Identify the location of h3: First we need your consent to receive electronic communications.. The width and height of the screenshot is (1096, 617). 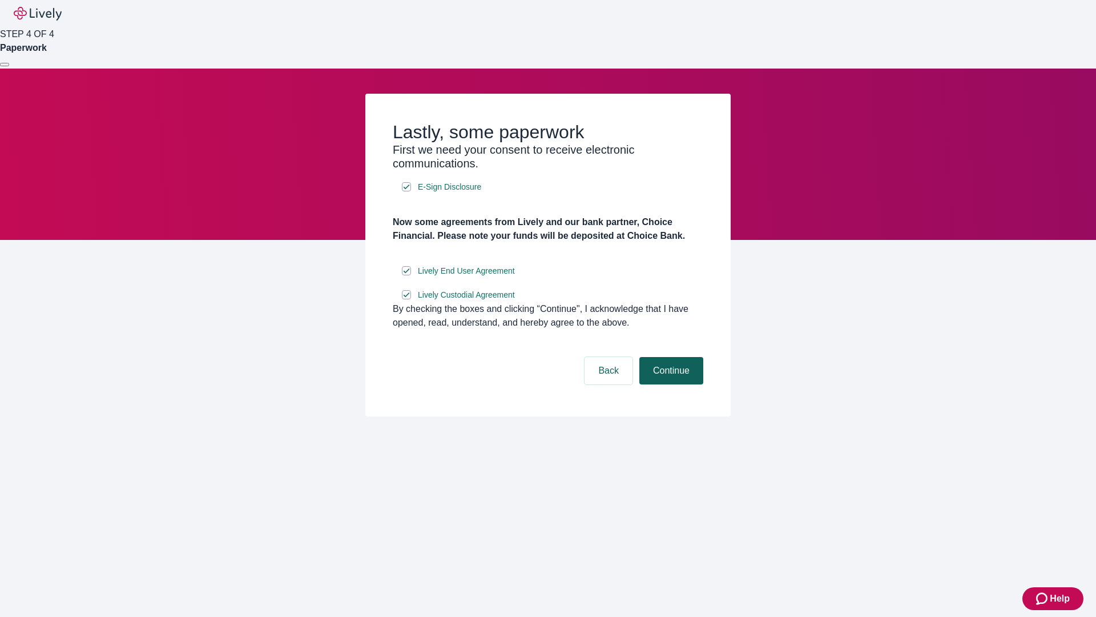
(548, 156).